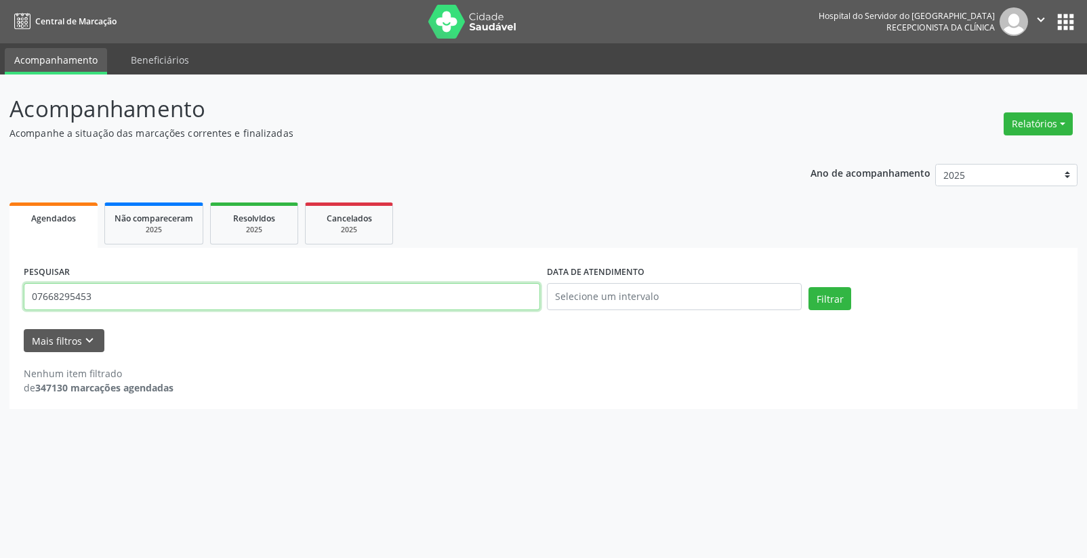  Describe the element at coordinates (98, 388) in the screenshot. I see `div: de` at that location.